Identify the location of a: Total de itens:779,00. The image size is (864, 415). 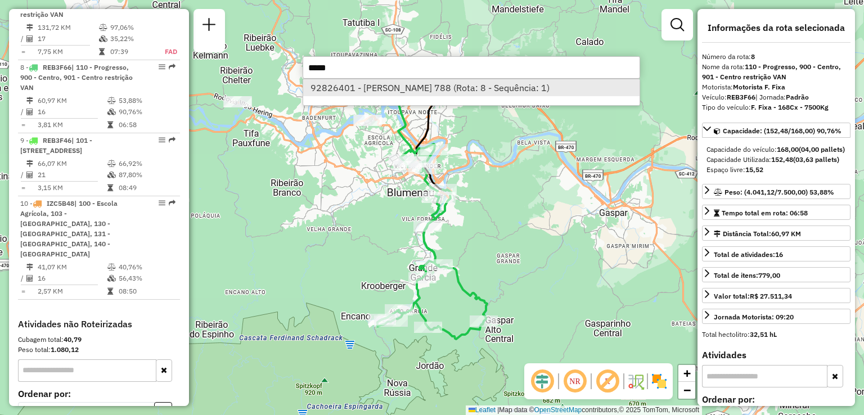
(776, 274).